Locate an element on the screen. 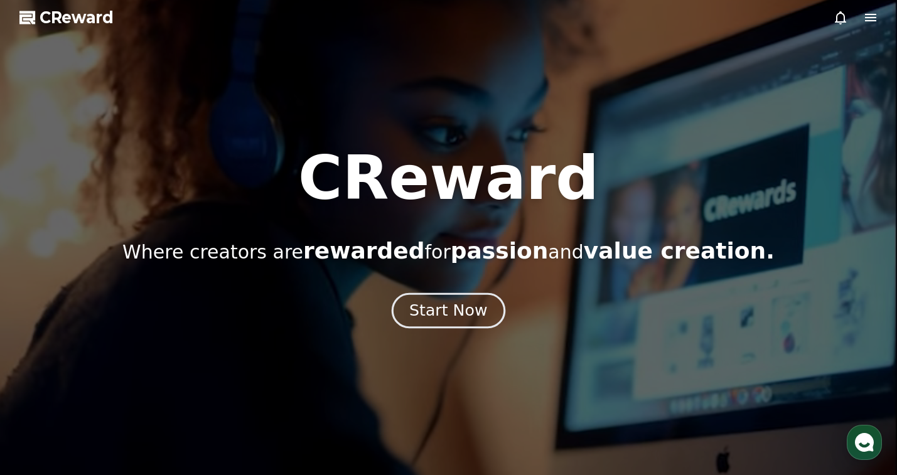 This screenshot has width=897, height=475. a: Settings is located at coordinates (202, 387).